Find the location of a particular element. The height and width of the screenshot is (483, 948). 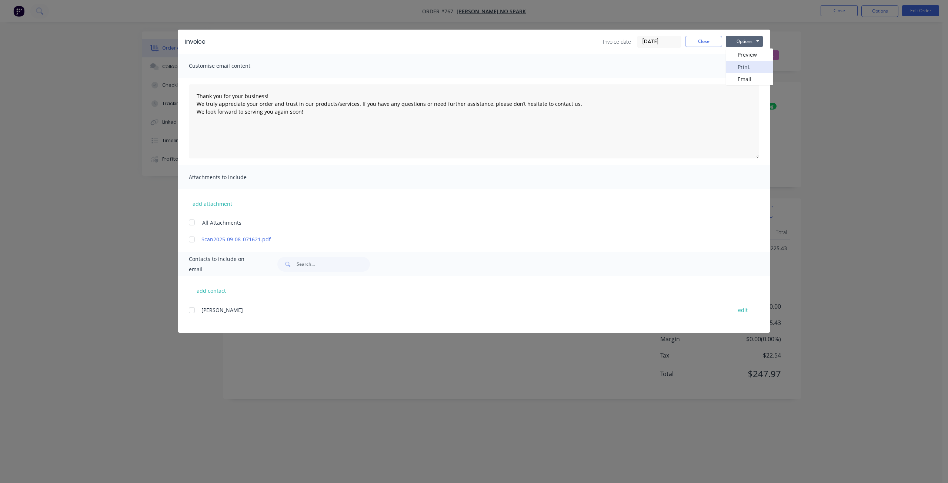

span: Customise email content is located at coordinates (230, 66).